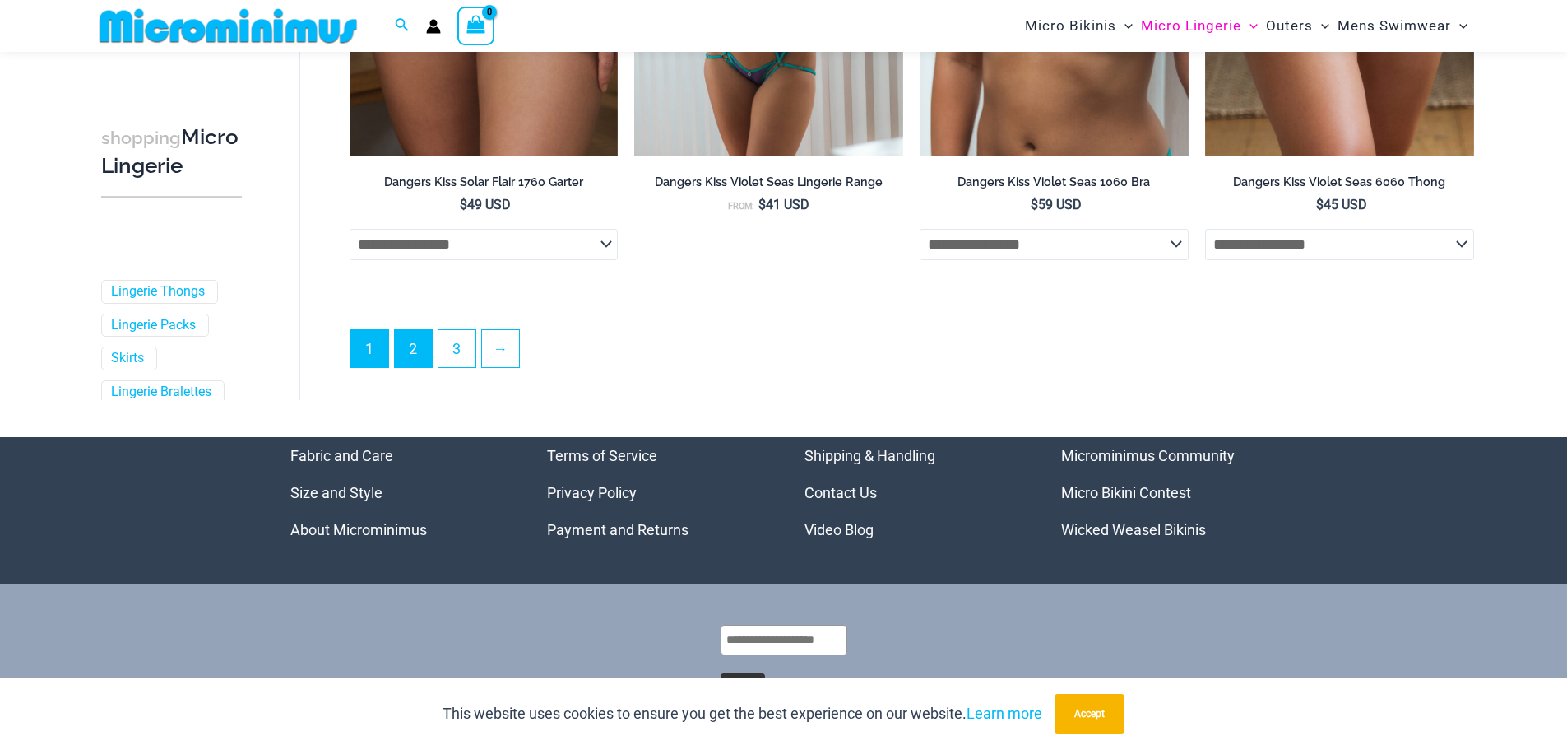  Describe the element at coordinates (369, 348) in the screenshot. I see `span: Page 1` at that location.